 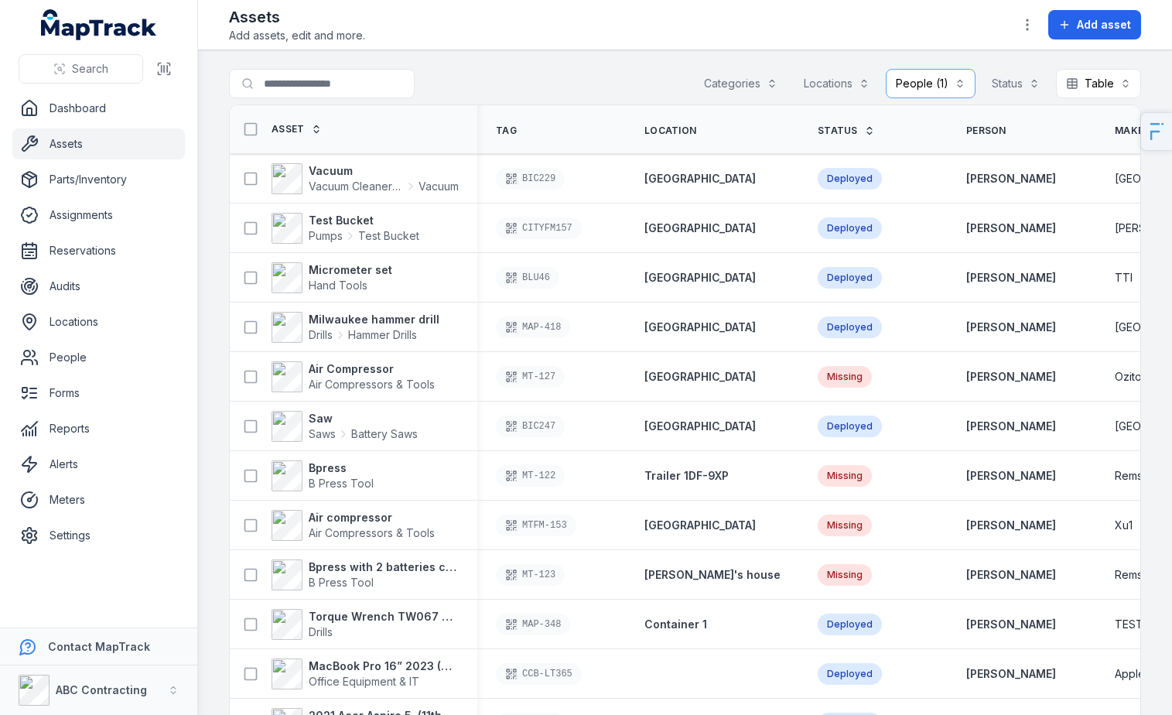 I want to click on span: Person, so click(x=986, y=131).